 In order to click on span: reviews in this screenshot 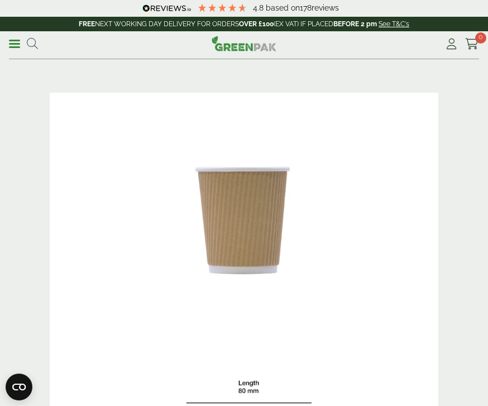, I will do `click(325, 8)`.